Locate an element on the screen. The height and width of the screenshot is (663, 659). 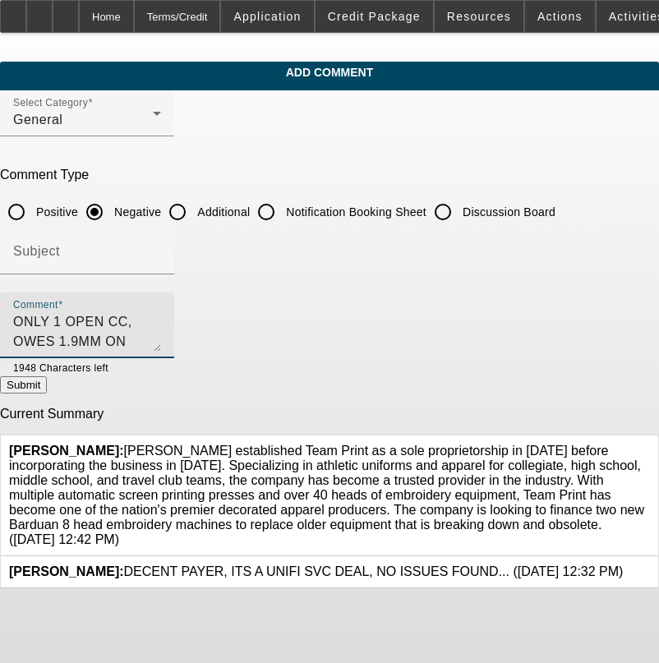
span: General is located at coordinates (38, 119).